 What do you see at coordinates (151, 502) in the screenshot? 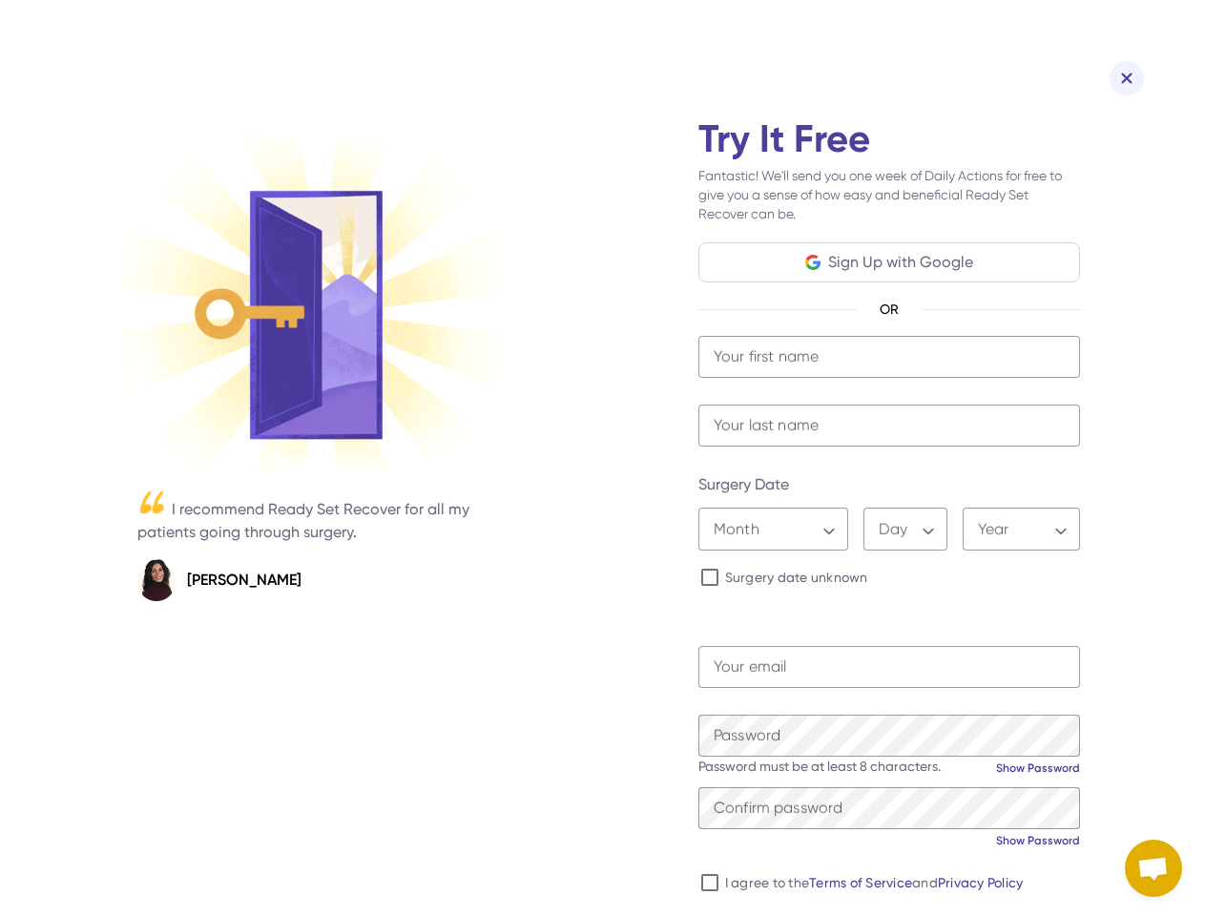
I see `img: Quote` at bounding box center [151, 502].